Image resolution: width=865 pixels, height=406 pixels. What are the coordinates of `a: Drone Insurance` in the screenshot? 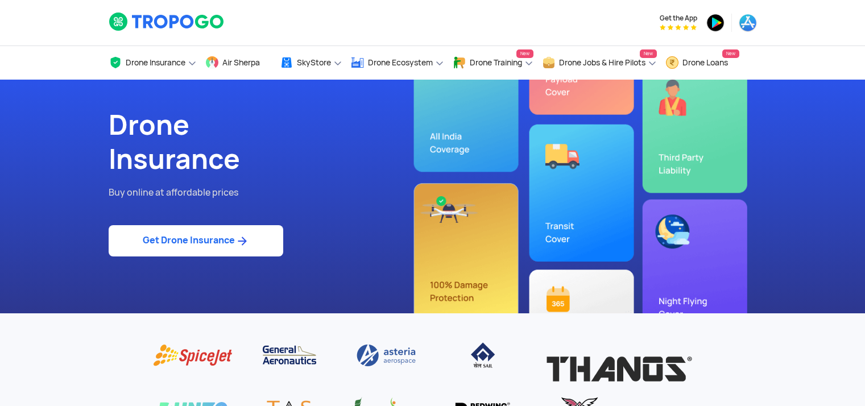 It's located at (152, 63).